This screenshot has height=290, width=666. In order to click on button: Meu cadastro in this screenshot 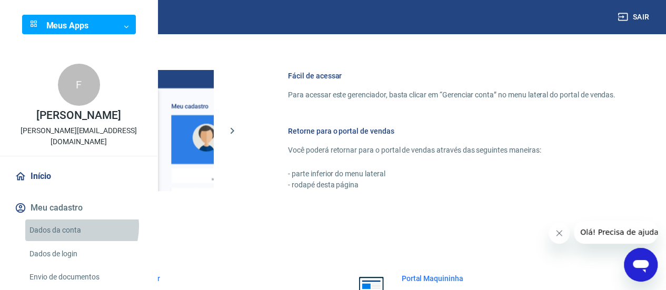, I will do `click(78, 208)`.